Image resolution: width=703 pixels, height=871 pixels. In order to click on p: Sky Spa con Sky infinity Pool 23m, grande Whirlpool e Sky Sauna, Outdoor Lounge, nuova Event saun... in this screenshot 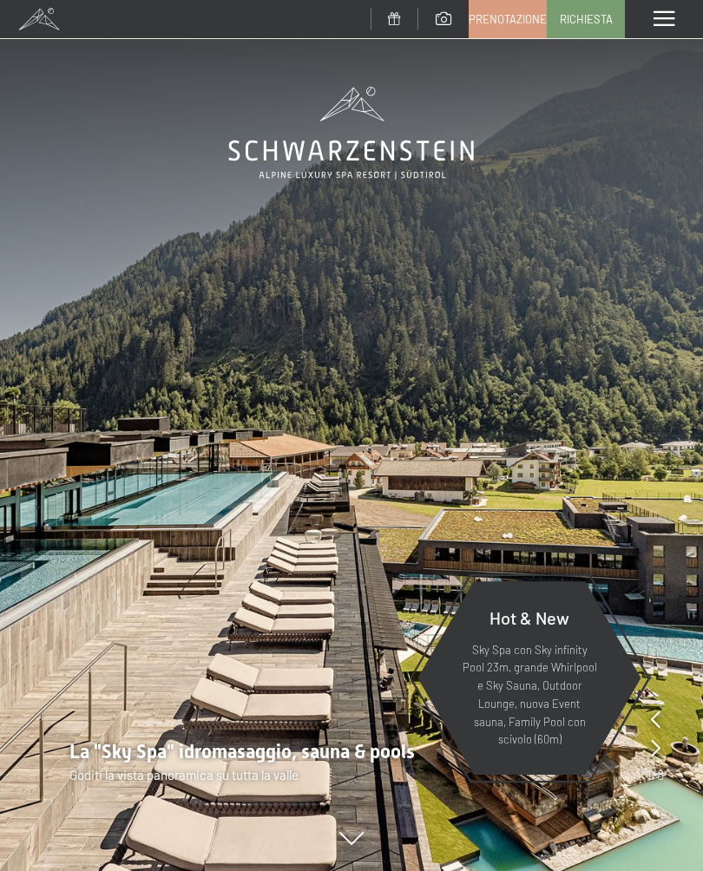, I will do `click(529, 695)`.